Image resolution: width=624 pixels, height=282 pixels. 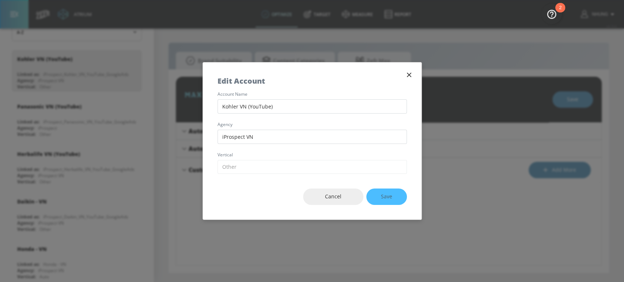 What do you see at coordinates (312, 167) in the screenshot?
I see `input: Select Vertical` at bounding box center [312, 167].